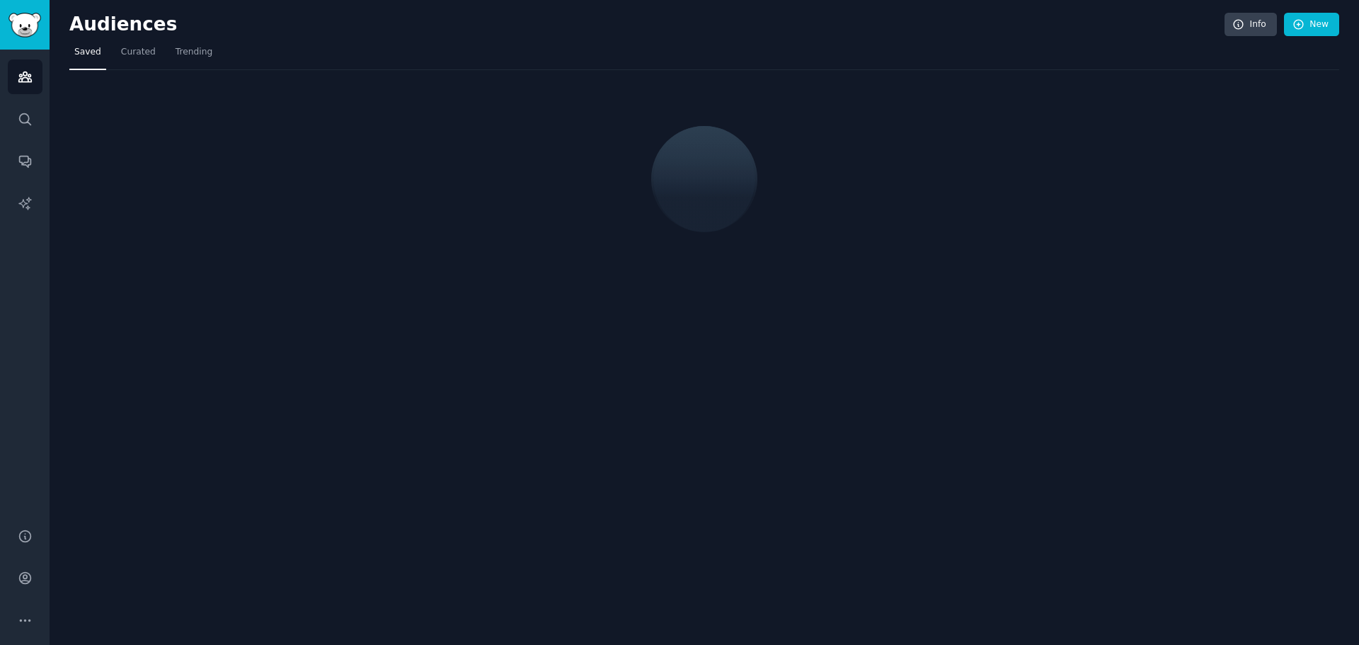  I want to click on span: Trending, so click(194, 52).